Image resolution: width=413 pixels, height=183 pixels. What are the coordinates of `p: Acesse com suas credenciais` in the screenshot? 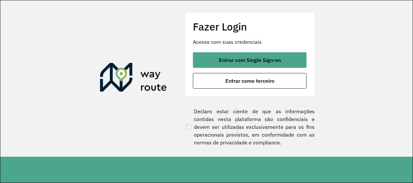 It's located at (250, 42).